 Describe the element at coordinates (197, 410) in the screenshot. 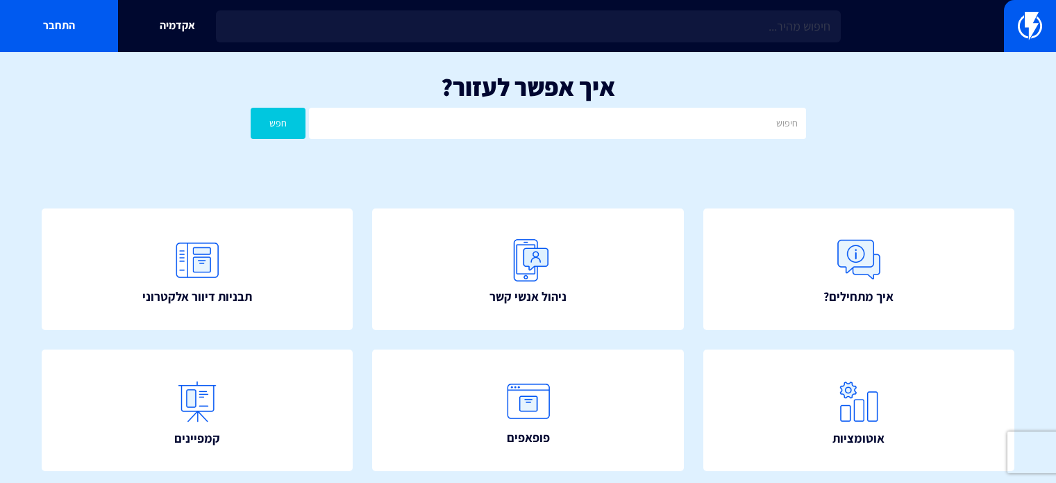

I see `a: קמפיינים` at that location.